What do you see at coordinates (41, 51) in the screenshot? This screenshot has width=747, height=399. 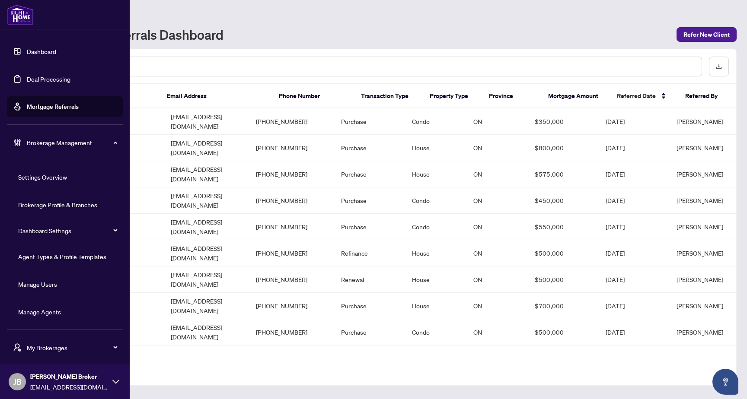 I see `a: Dashboard` at bounding box center [41, 51].